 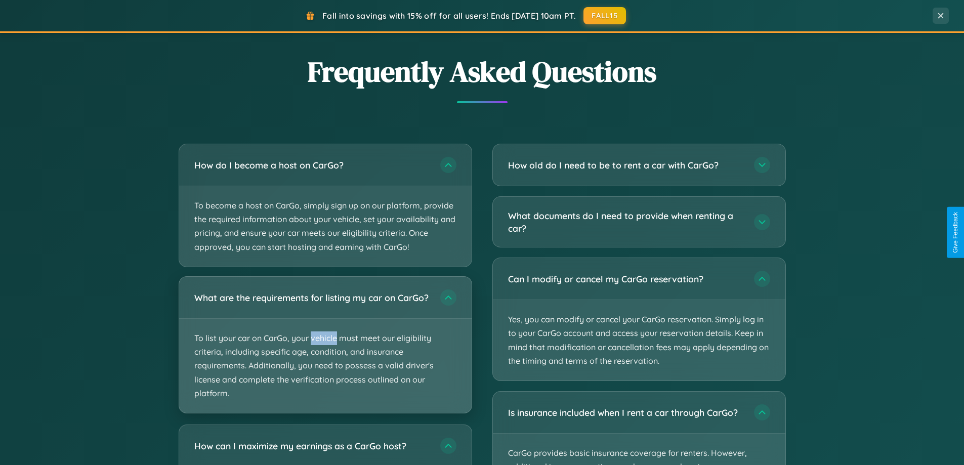 I want to click on h3: How do I become a host on CarGo?, so click(x=312, y=165).